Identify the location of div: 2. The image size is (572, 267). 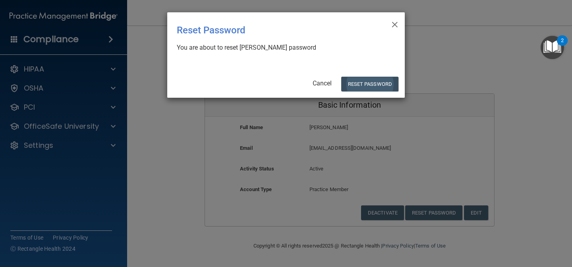
(562, 46).